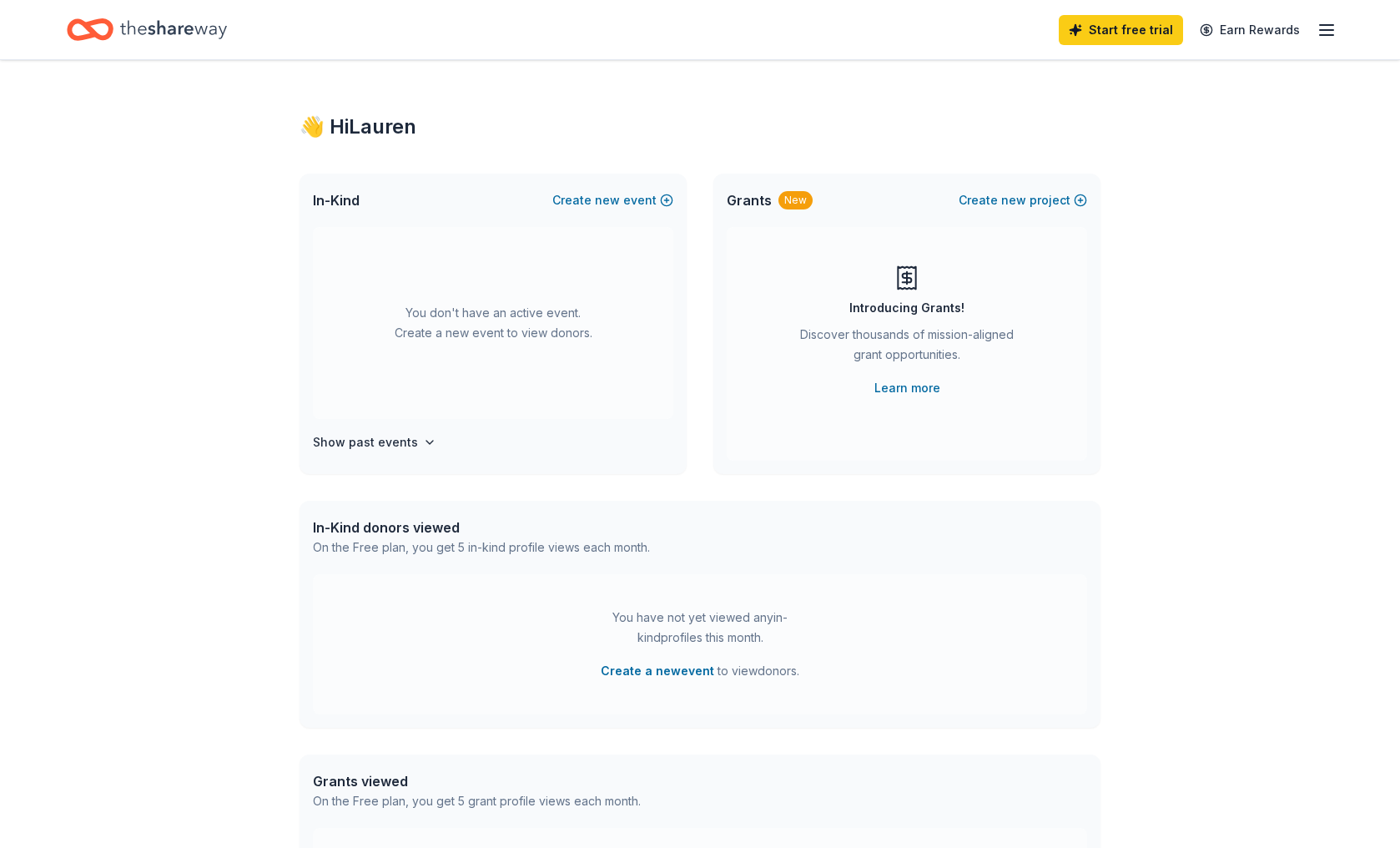 The image size is (1400, 848). What do you see at coordinates (336, 200) in the screenshot?
I see `span: In-Kind` at bounding box center [336, 200].